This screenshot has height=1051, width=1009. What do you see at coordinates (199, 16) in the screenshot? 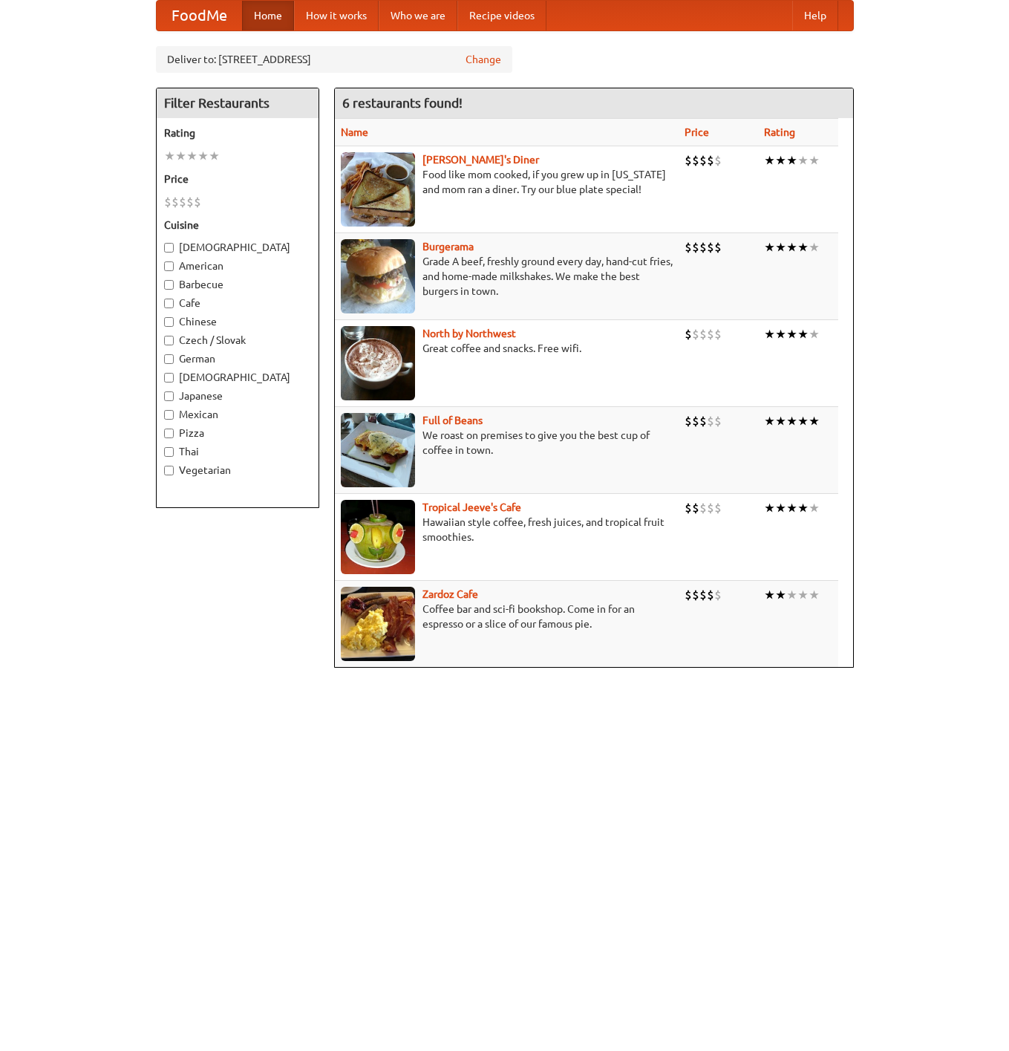
I see `a: FoodMe` at bounding box center [199, 16].